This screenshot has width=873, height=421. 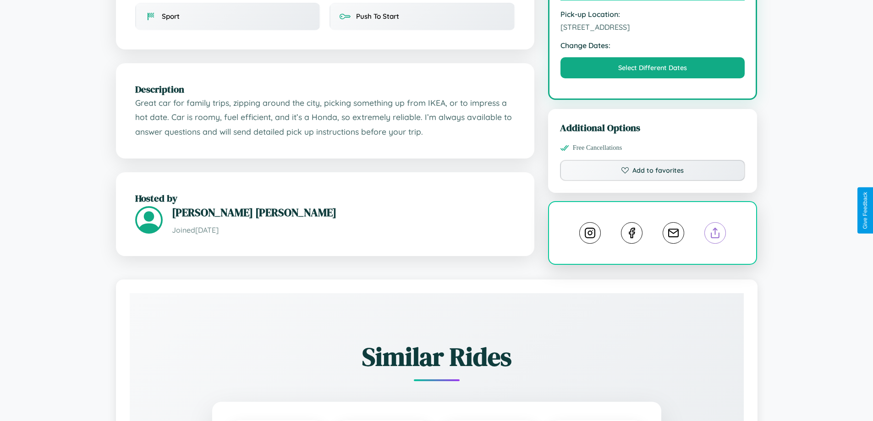 I want to click on span: Sport, so click(x=170, y=16).